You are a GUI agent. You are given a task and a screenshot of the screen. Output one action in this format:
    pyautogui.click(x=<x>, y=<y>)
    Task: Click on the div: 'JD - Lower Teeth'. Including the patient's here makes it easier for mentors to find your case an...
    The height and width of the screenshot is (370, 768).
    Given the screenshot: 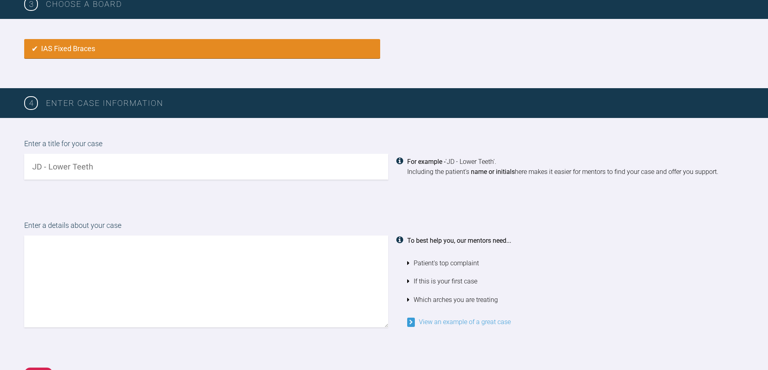 What is the action you would take?
    pyautogui.click(x=576, y=167)
    